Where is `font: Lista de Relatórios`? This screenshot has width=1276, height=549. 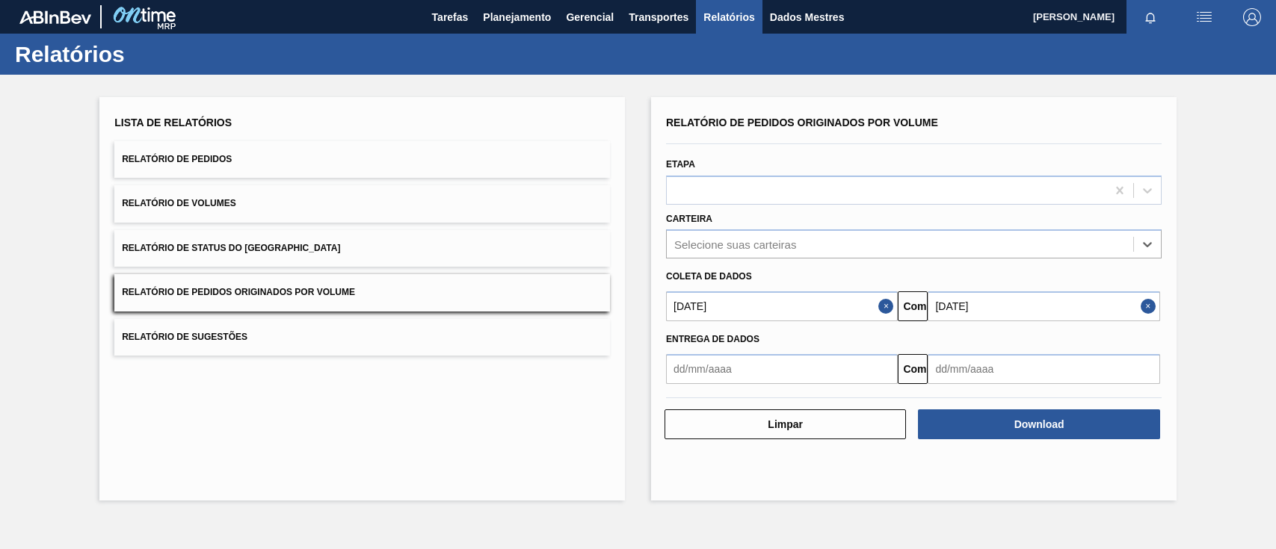
font: Lista de Relatórios is located at coordinates (173, 123).